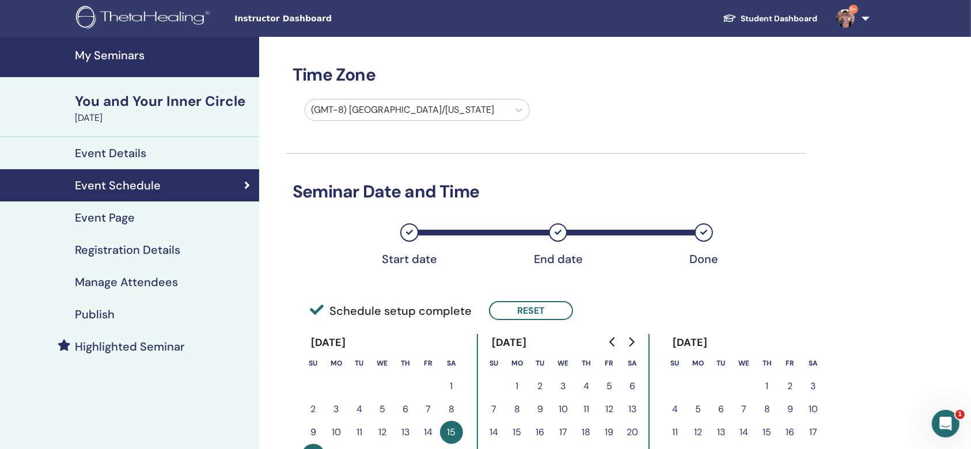 This screenshot has height=449, width=971. I want to click on h4: Publish, so click(94, 314).